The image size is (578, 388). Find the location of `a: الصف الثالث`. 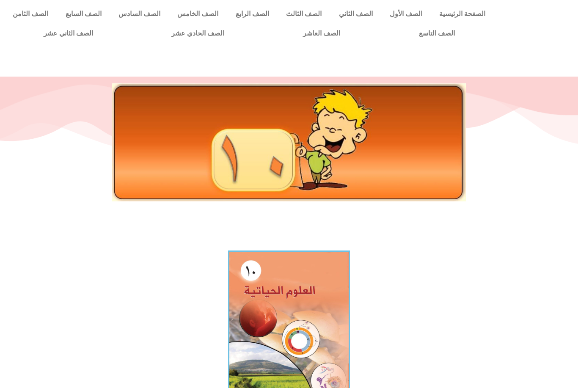

a: الصف الثالث is located at coordinates (304, 14).